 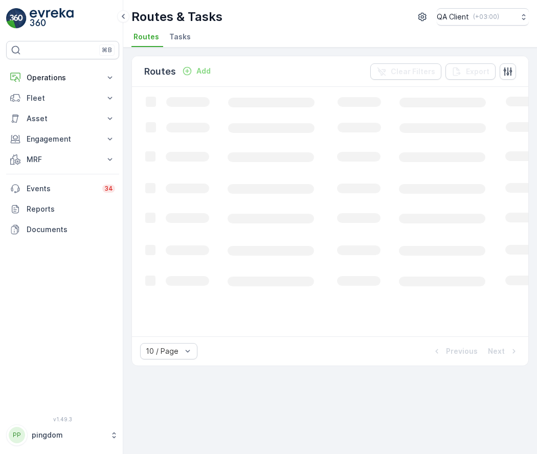 I want to click on button: Clear Filters, so click(x=406, y=72).